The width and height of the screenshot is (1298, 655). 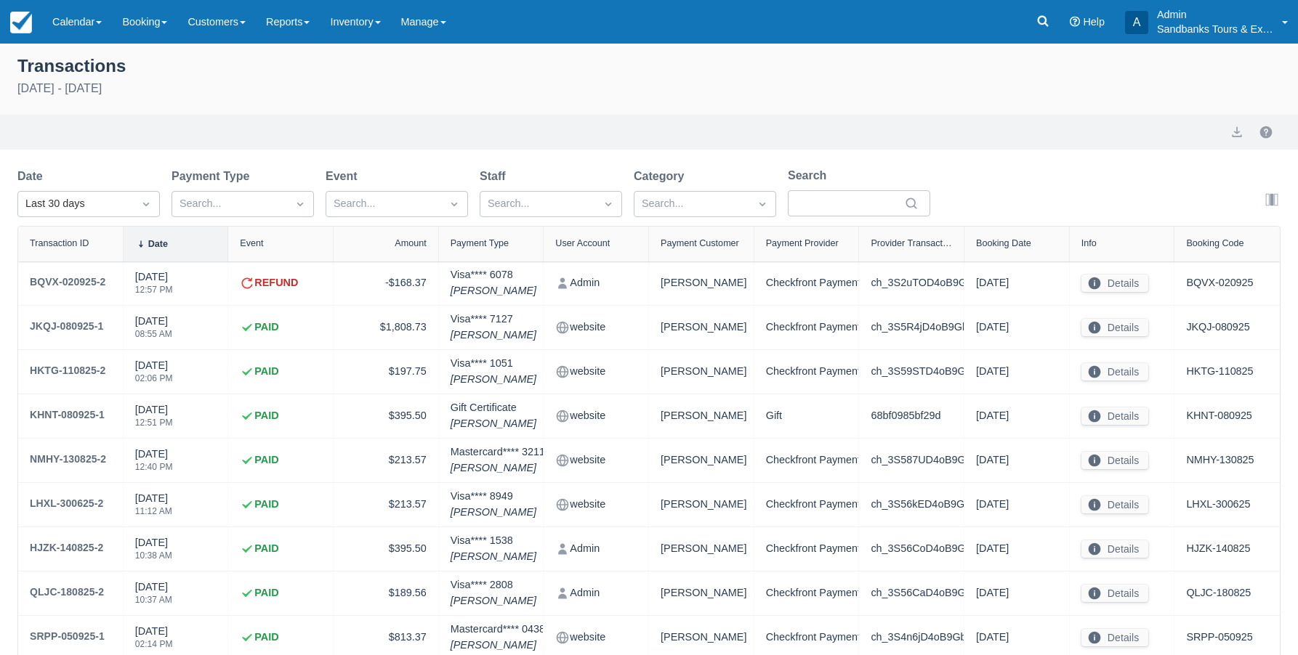 What do you see at coordinates (153, 556) in the screenshot?
I see `div: 10:38 AM` at bounding box center [153, 556].